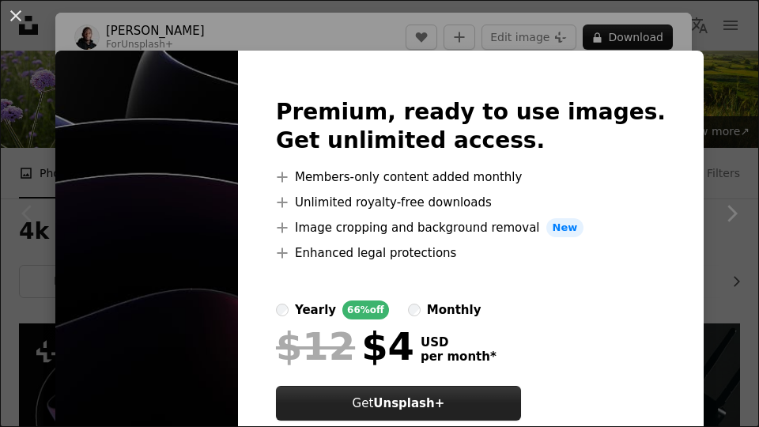 This screenshot has width=759, height=427. Describe the element at coordinates (459, 342) in the screenshot. I see `span: USD` at that location.